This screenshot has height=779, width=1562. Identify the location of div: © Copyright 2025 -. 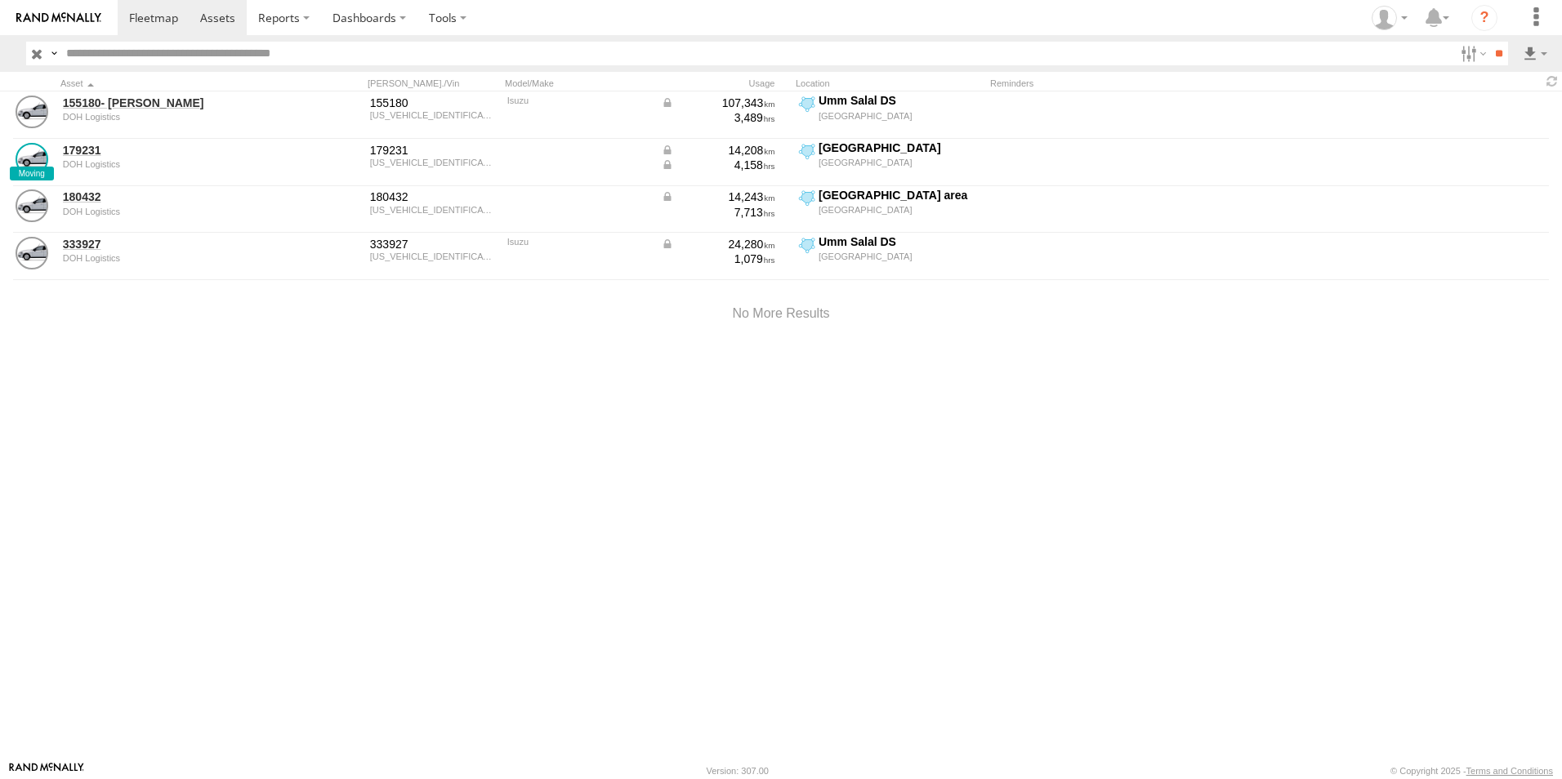
(1471, 771).